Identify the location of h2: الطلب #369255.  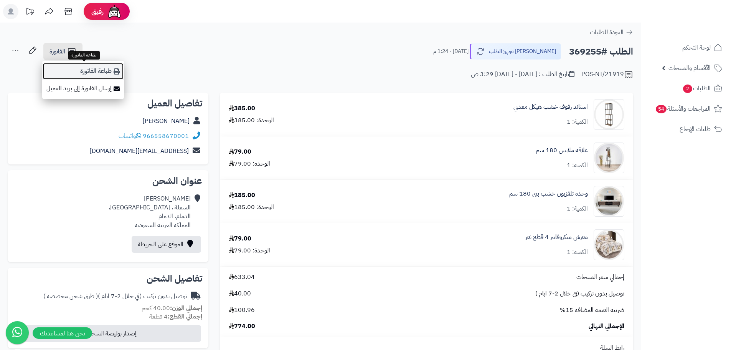
(601, 51).